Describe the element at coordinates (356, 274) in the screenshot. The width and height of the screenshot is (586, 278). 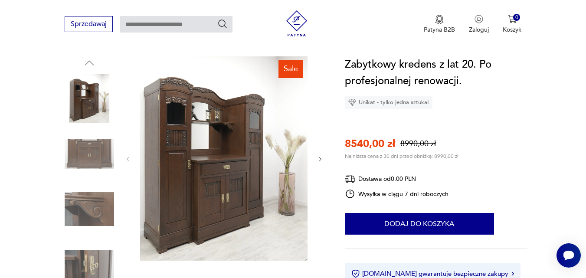
I see `img: Ikona certyfikatu` at that location.